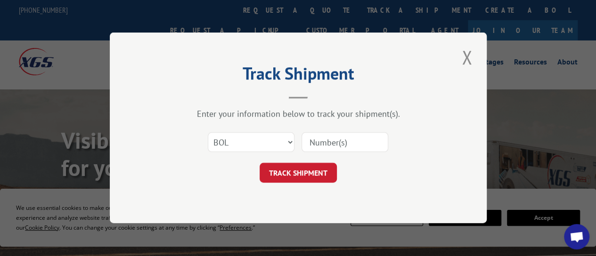  What do you see at coordinates (576, 237) in the screenshot?
I see `a: Open chat` at bounding box center [576, 237].